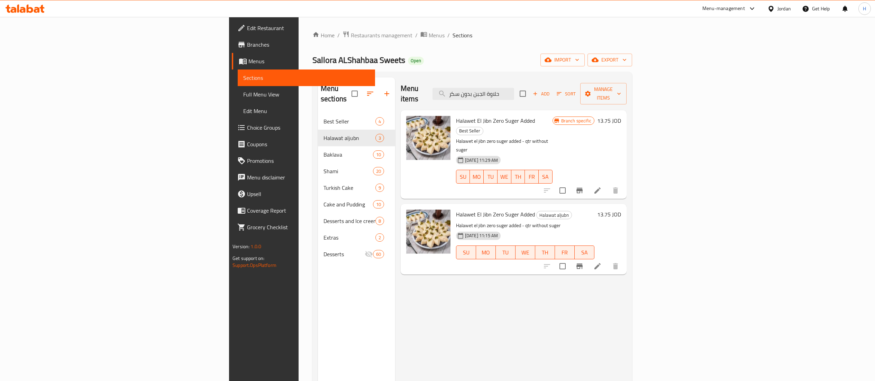 The width and height of the screenshot is (875, 381). Describe the element at coordinates (256, 247) in the screenshot. I see `span: 1.0.0` at that location.